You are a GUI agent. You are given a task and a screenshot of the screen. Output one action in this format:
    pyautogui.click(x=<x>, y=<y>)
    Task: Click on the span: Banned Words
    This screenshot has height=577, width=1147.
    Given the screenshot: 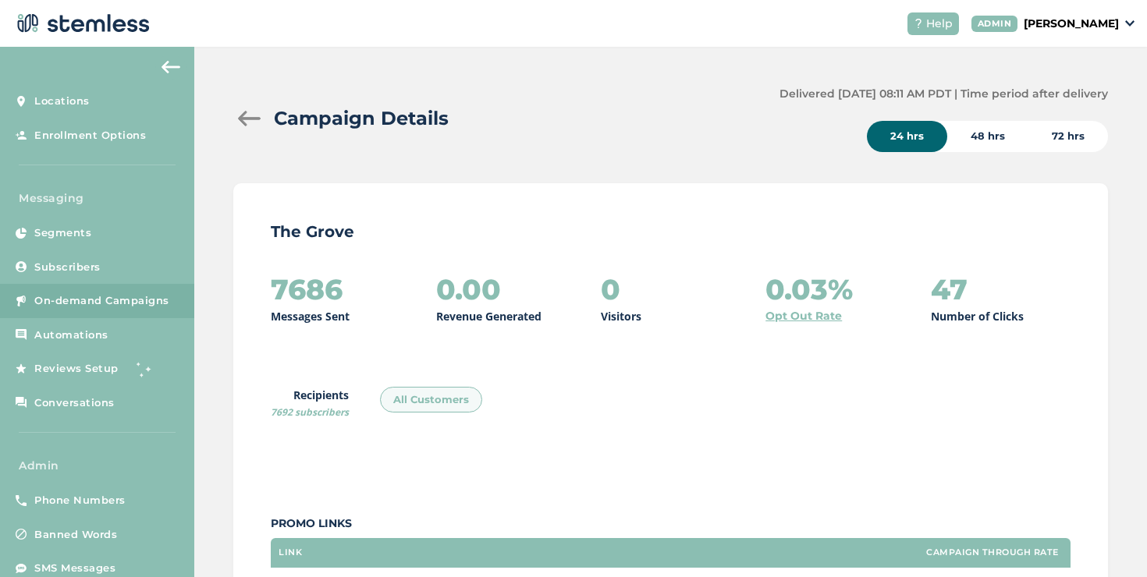 What is the action you would take?
    pyautogui.click(x=76, y=535)
    